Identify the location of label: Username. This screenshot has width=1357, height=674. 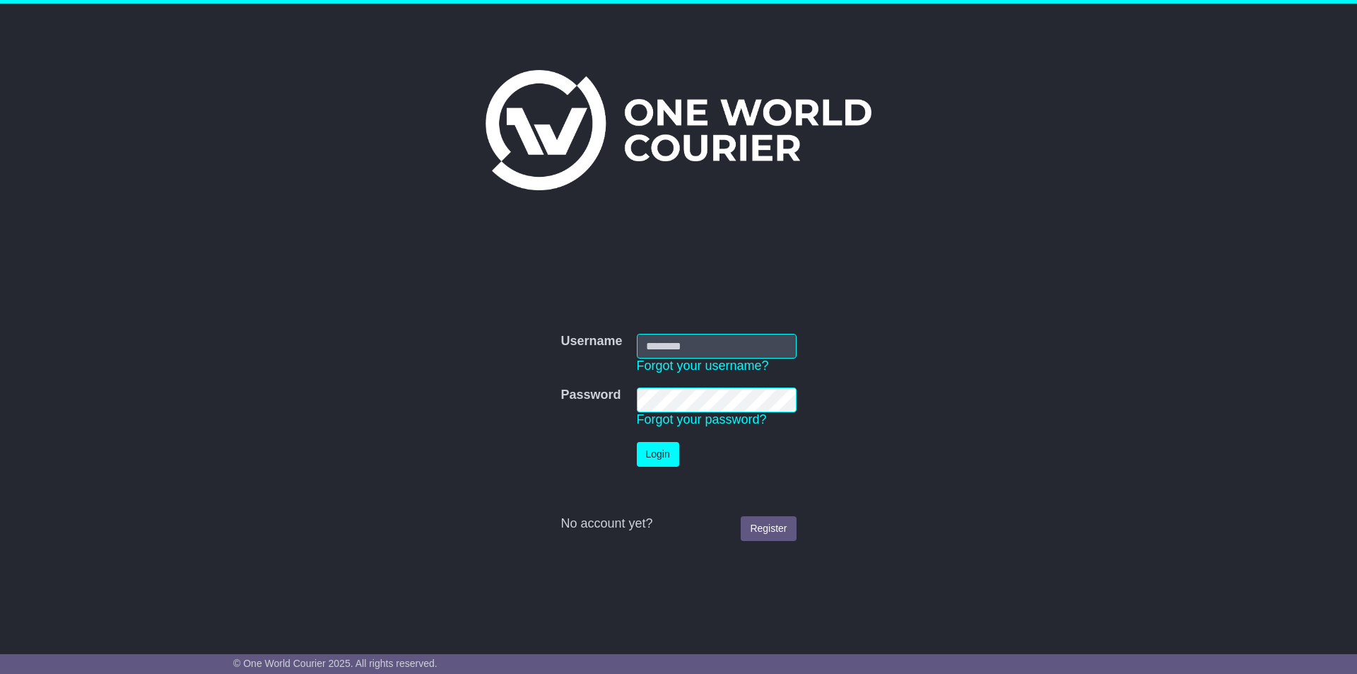
(591, 341).